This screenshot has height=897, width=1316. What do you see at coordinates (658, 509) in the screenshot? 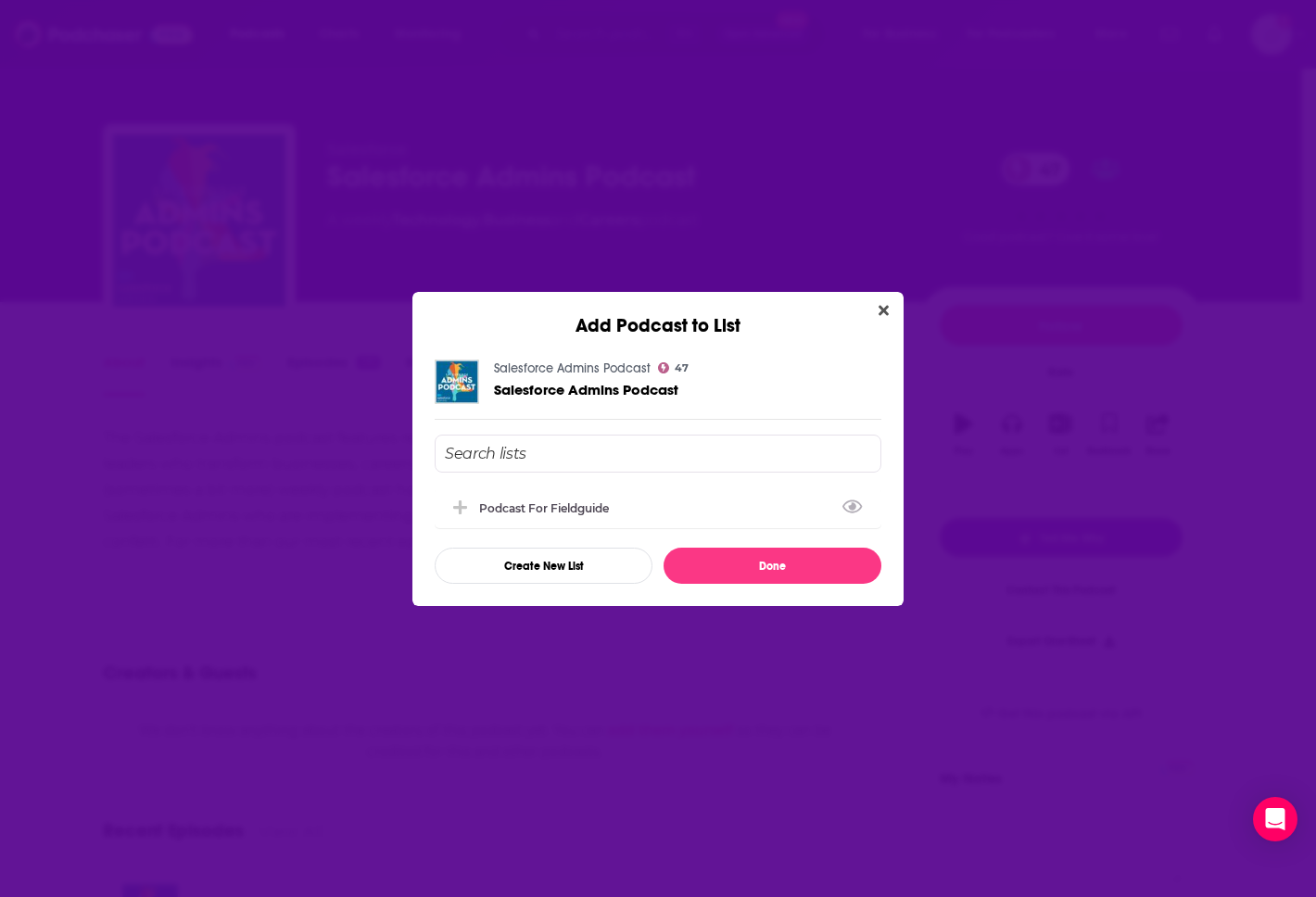
I see `div: Add Podcast To List` at bounding box center [658, 509].